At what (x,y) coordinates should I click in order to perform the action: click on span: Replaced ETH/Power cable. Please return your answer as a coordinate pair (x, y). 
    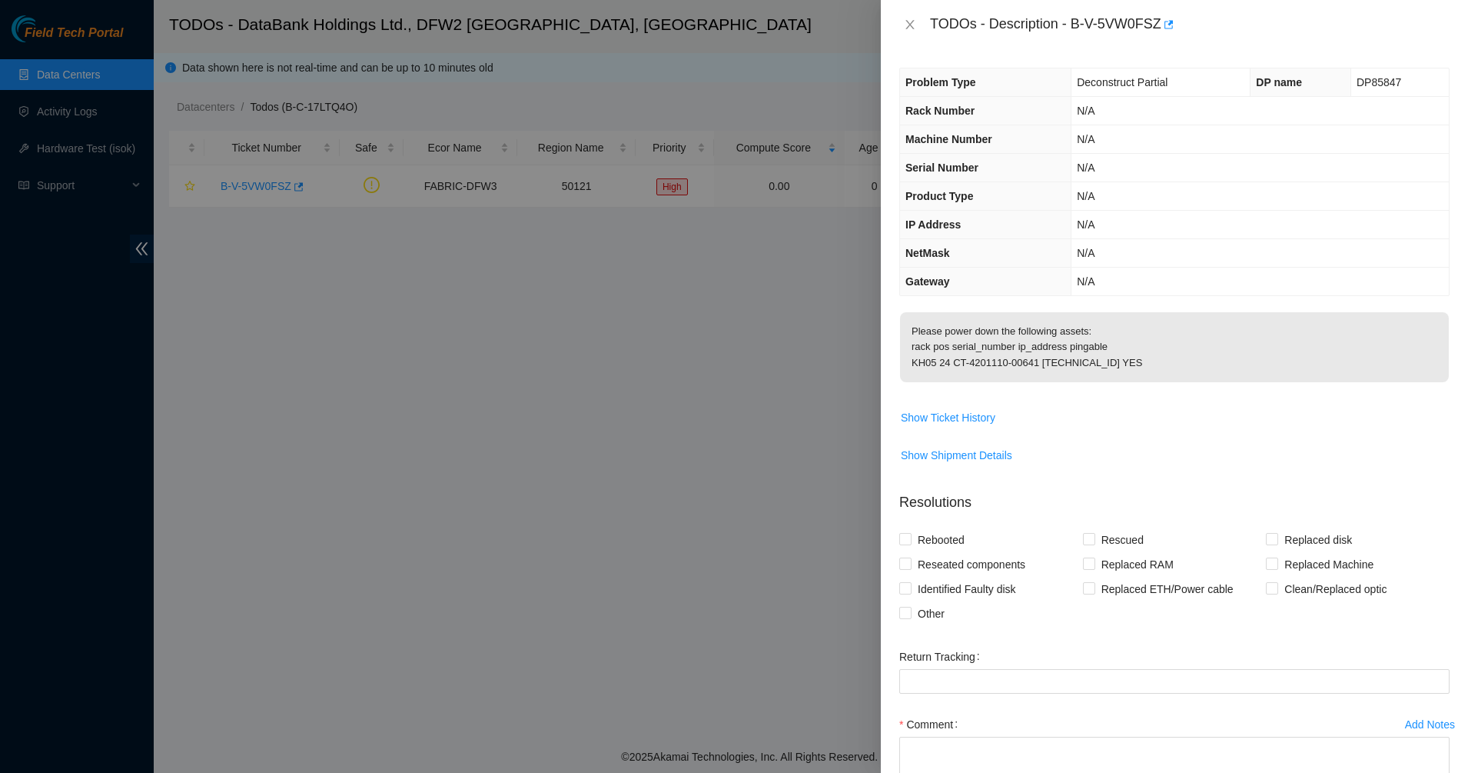
    Looking at the image, I should click on (1168, 589).